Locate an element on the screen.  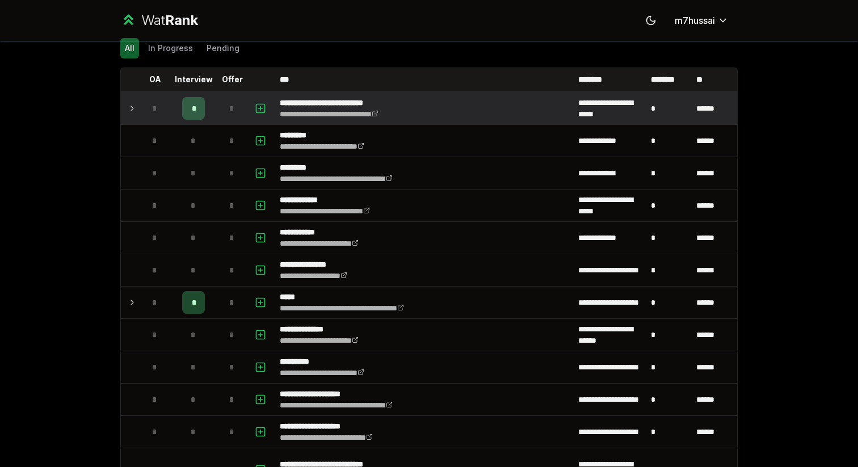
span: m7hussai is located at coordinates (695, 20).